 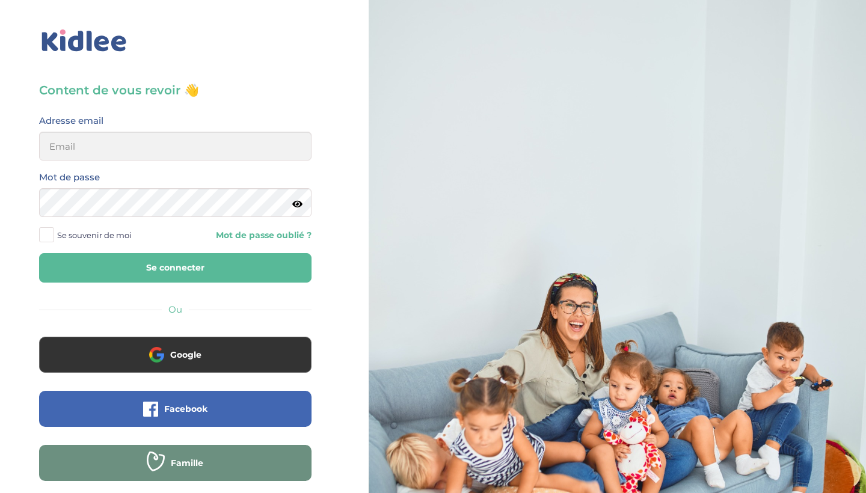 What do you see at coordinates (69, 177) in the screenshot?
I see `label: Mot de passe` at bounding box center [69, 177].